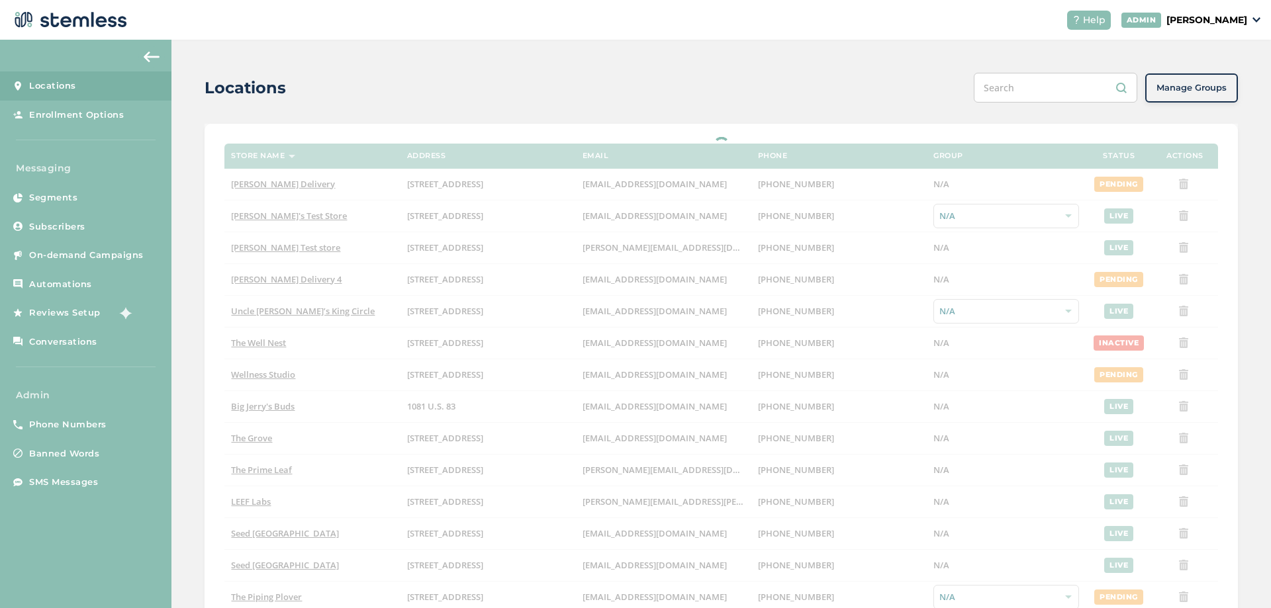 This screenshot has height=608, width=1271. What do you see at coordinates (1192, 88) in the screenshot?
I see `button: Manage Groups` at bounding box center [1192, 88].